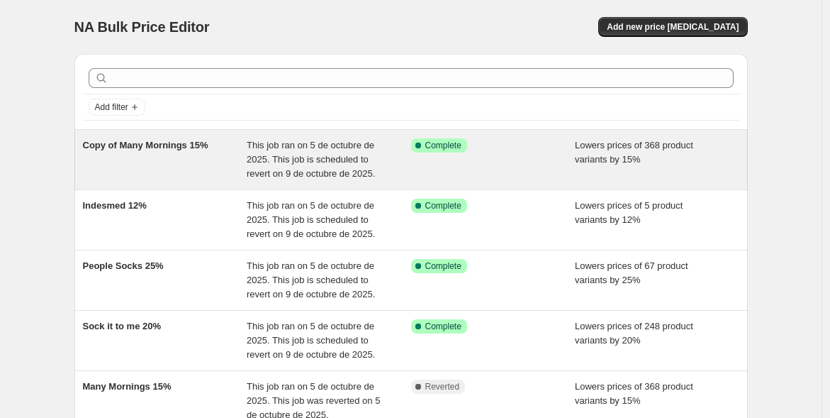  I want to click on span: Add filter, so click(111, 107).